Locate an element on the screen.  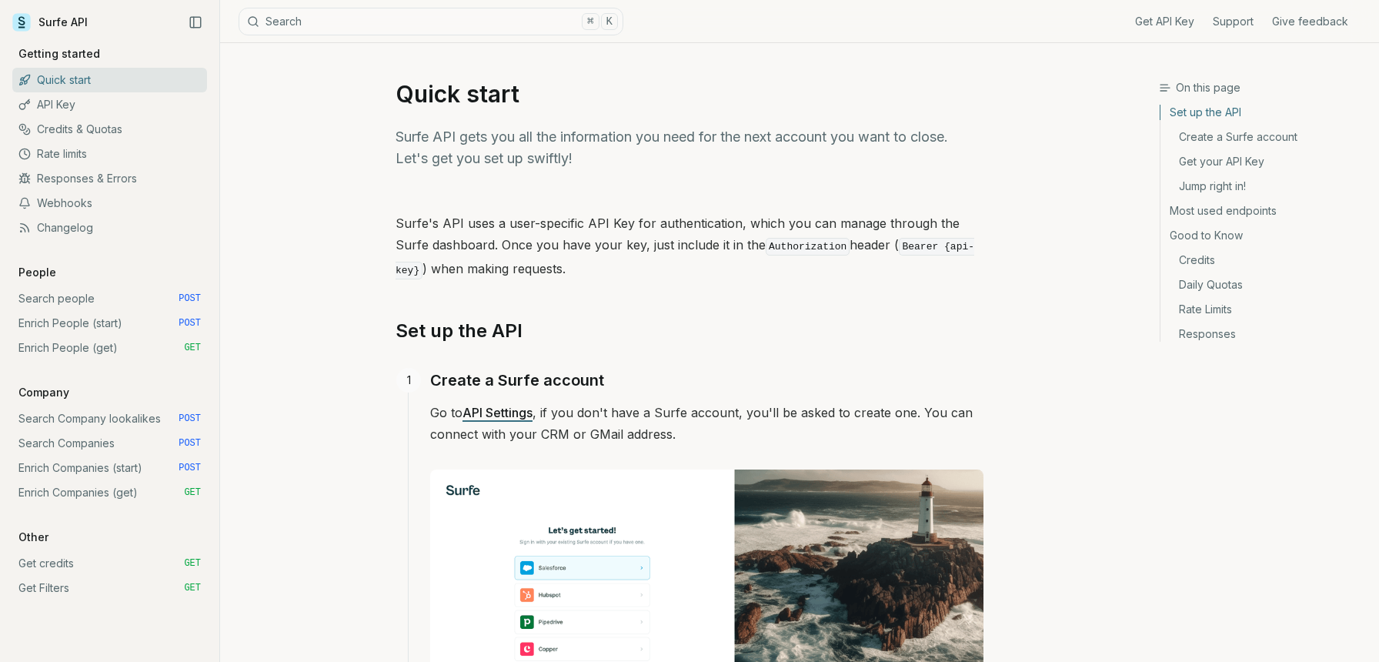
a: Get Filters GET is located at coordinates (109, 588).